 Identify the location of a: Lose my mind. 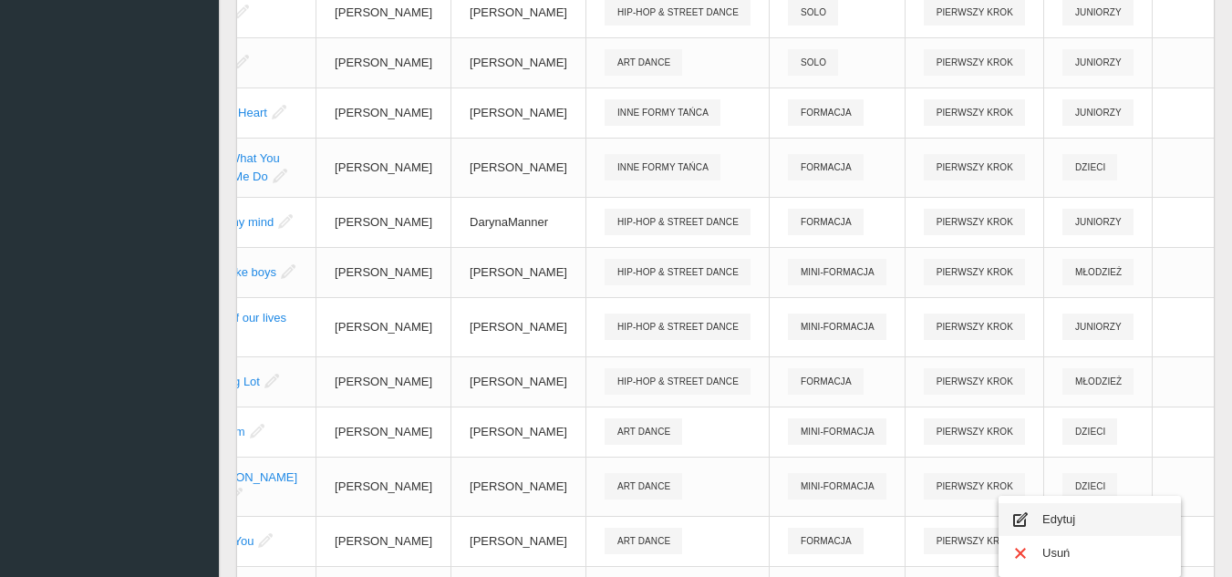
(236, 222).